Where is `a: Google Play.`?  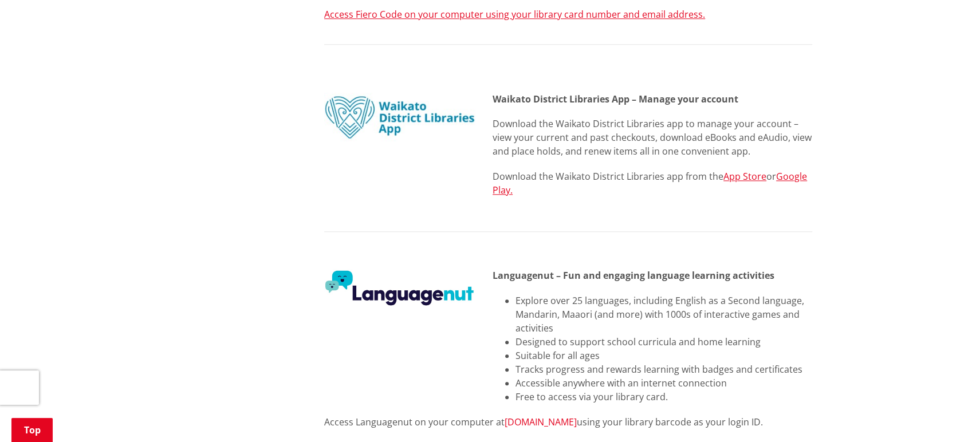 a: Google Play. is located at coordinates (650, 183).